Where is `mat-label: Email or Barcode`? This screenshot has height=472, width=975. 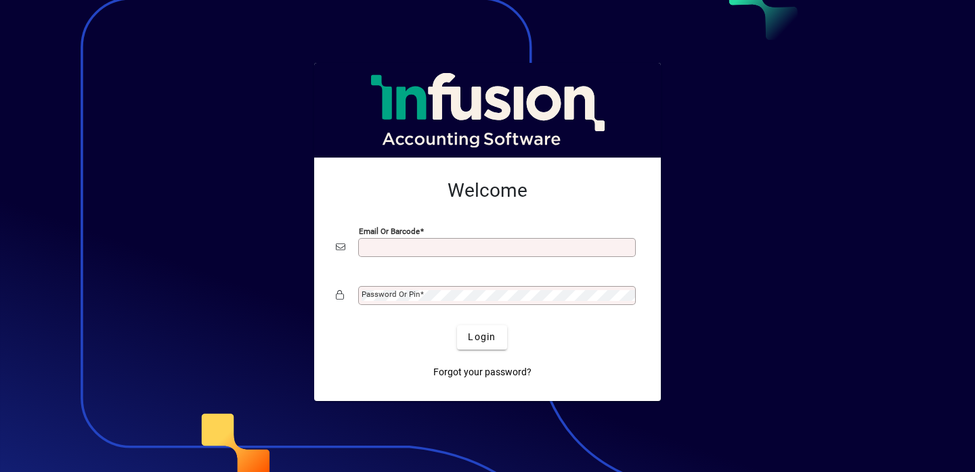
mat-label: Email or Barcode is located at coordinates (389, 231).